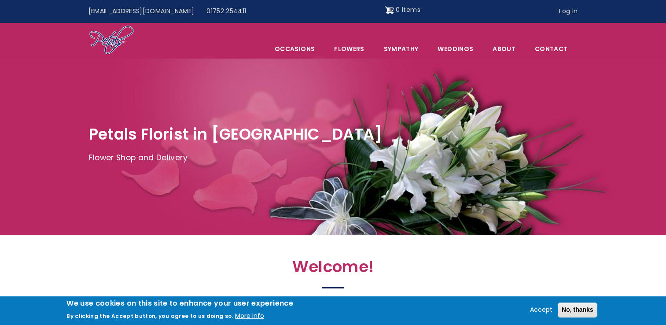 Image resolution: width=666 pixels, height=325 pixels. Describe the element at coordinates (504, 49) in the screenshot. I see `a: About` at that location.